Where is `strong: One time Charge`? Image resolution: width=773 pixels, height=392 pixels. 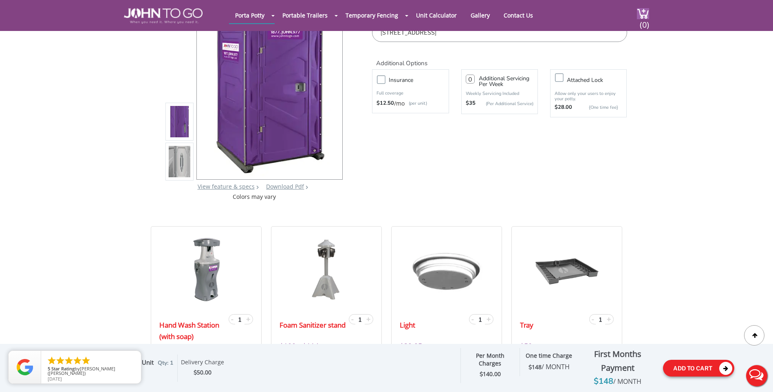 strong: One time Charge is located at coordinates (549, 356).